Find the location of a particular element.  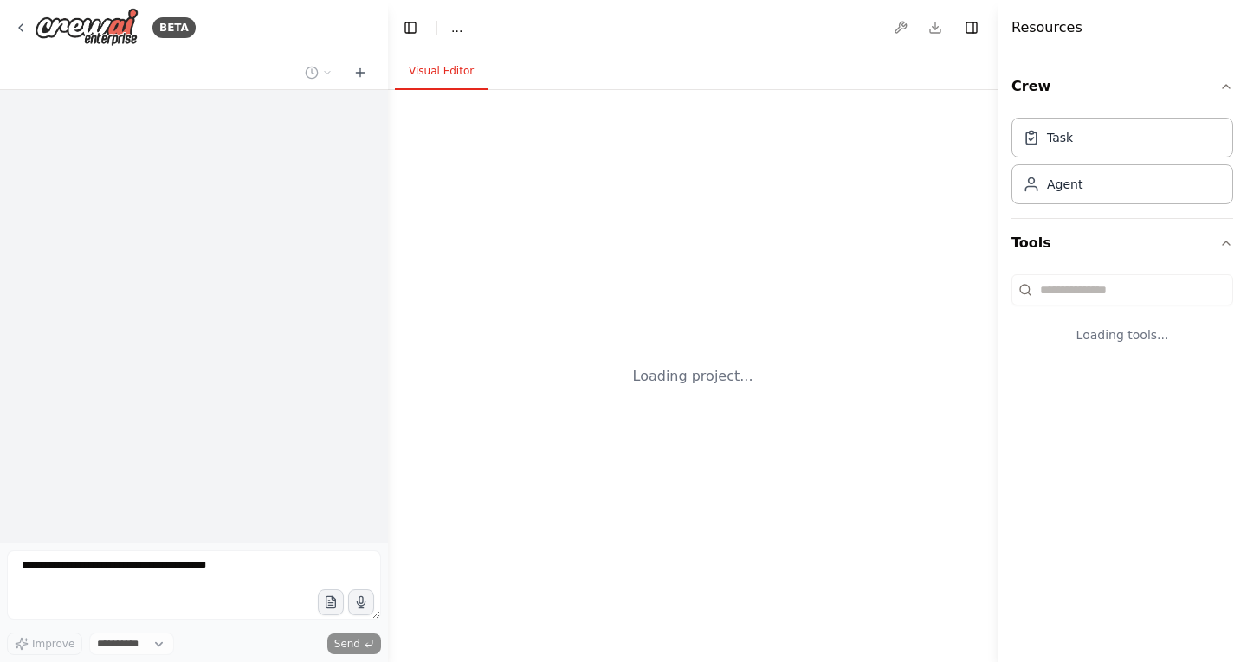

button: Send is located at coordinates (354, 644).